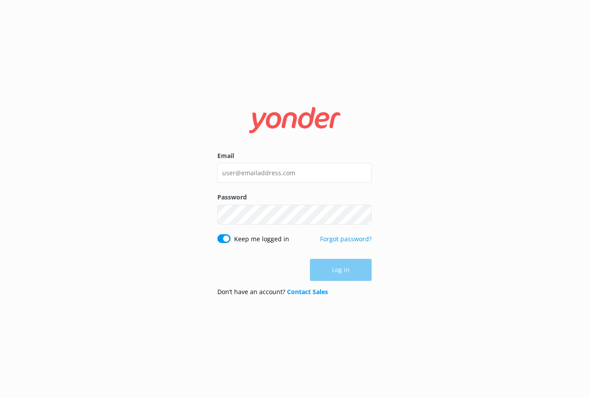 The width and height of the screenshot is (589, 398). Describe the element at coordinates (363, 215) in the screenshot. I see `button: Show password` at that location.